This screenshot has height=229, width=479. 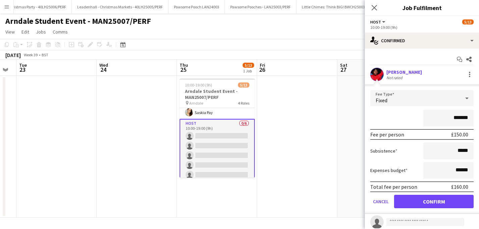 What do you see at coordinates (384, 151) in the screenshot?
I see `label: Subsistence` at bounding box center [384, 151].